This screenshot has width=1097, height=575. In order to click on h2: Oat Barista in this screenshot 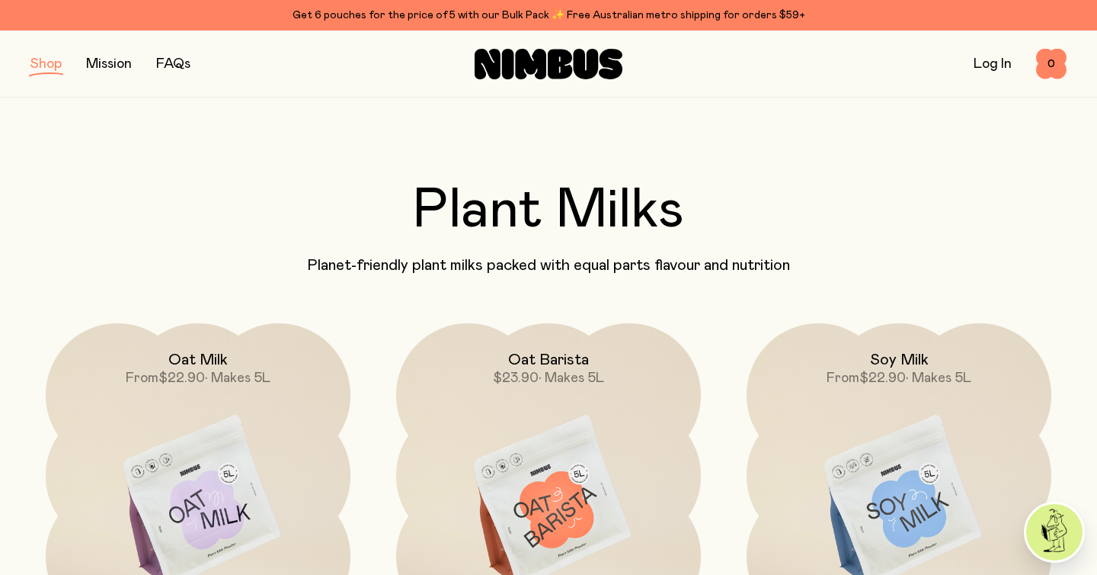, I will do `click(549, 360)`.